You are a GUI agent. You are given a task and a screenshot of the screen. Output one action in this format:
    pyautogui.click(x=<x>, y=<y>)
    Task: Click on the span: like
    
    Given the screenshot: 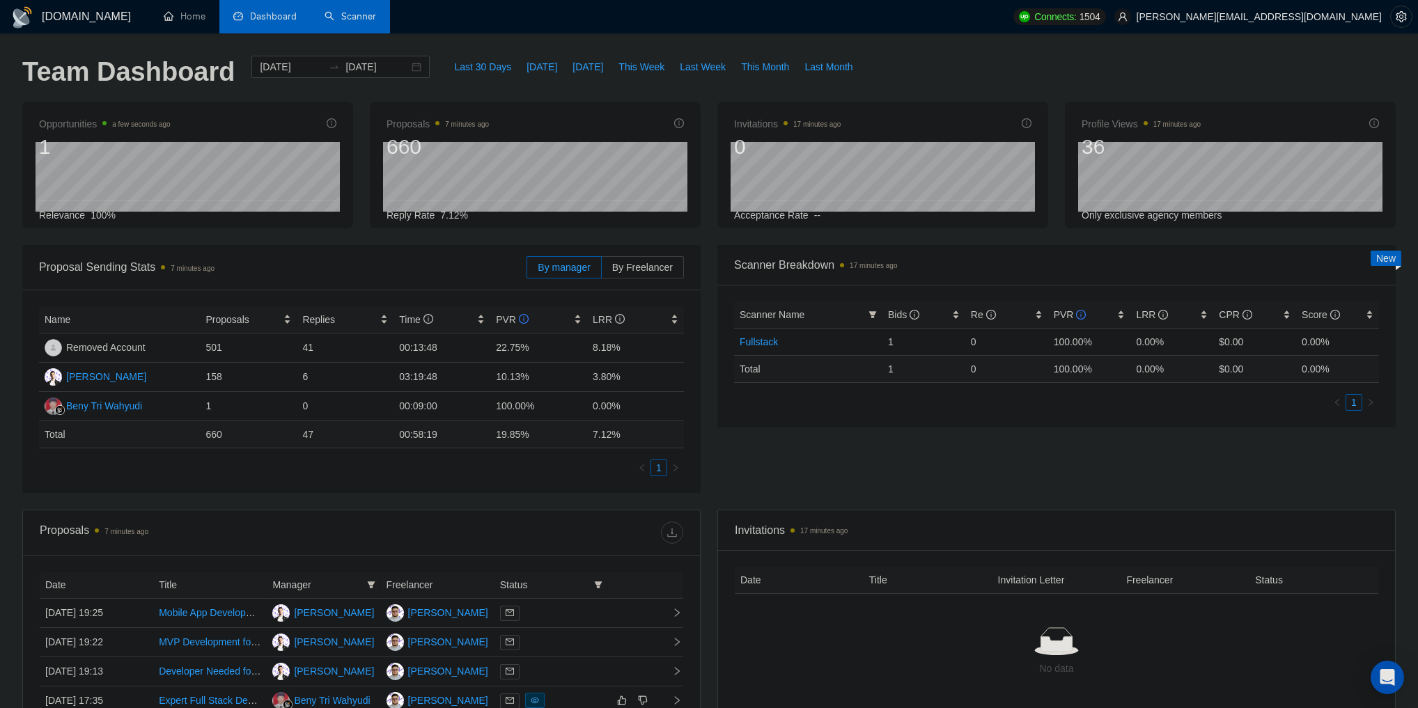 What is the action you would take?
    pyautogui.click(x=622, y=701)
    